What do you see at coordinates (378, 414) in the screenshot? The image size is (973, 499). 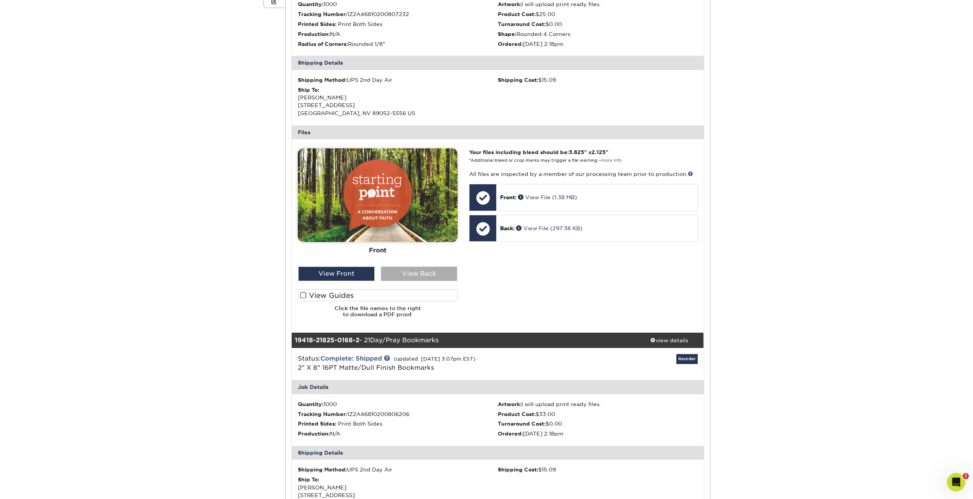 I see `span: 1Z2A46810200806206` at bounding box center [378, 414].